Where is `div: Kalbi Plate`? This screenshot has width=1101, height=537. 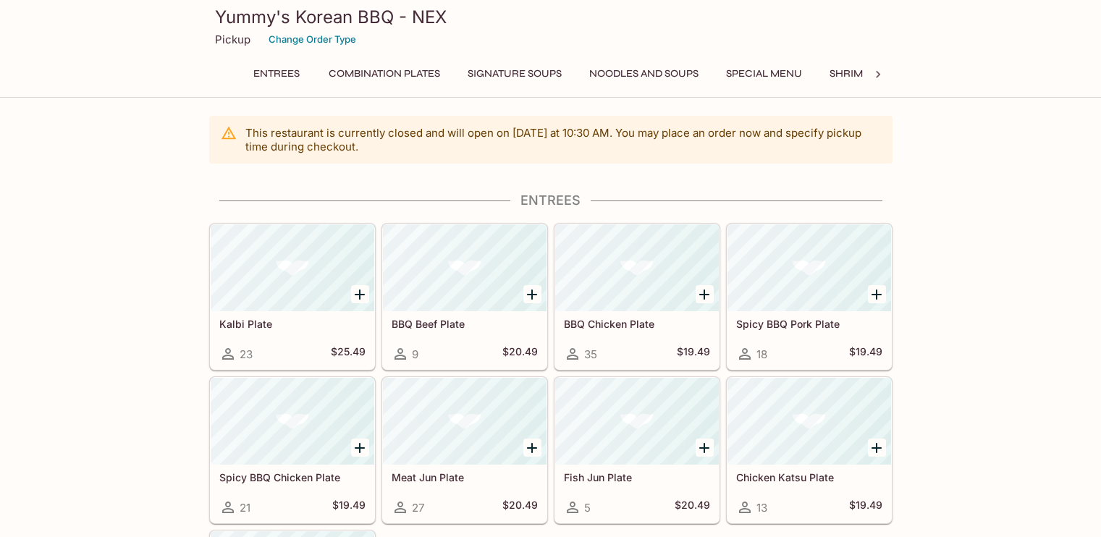 div: Kalbi Plate is located at coordinates (293, 268).